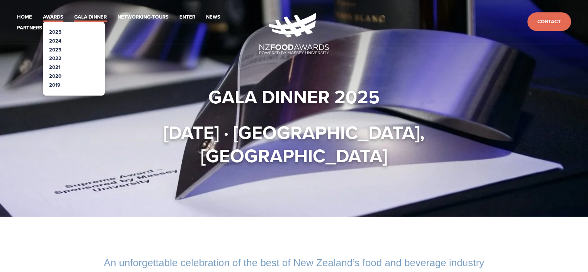  What do you see at coordinates (24, 17) in the screenshot?
I see `a: Home` at bounding box center [24, 17].